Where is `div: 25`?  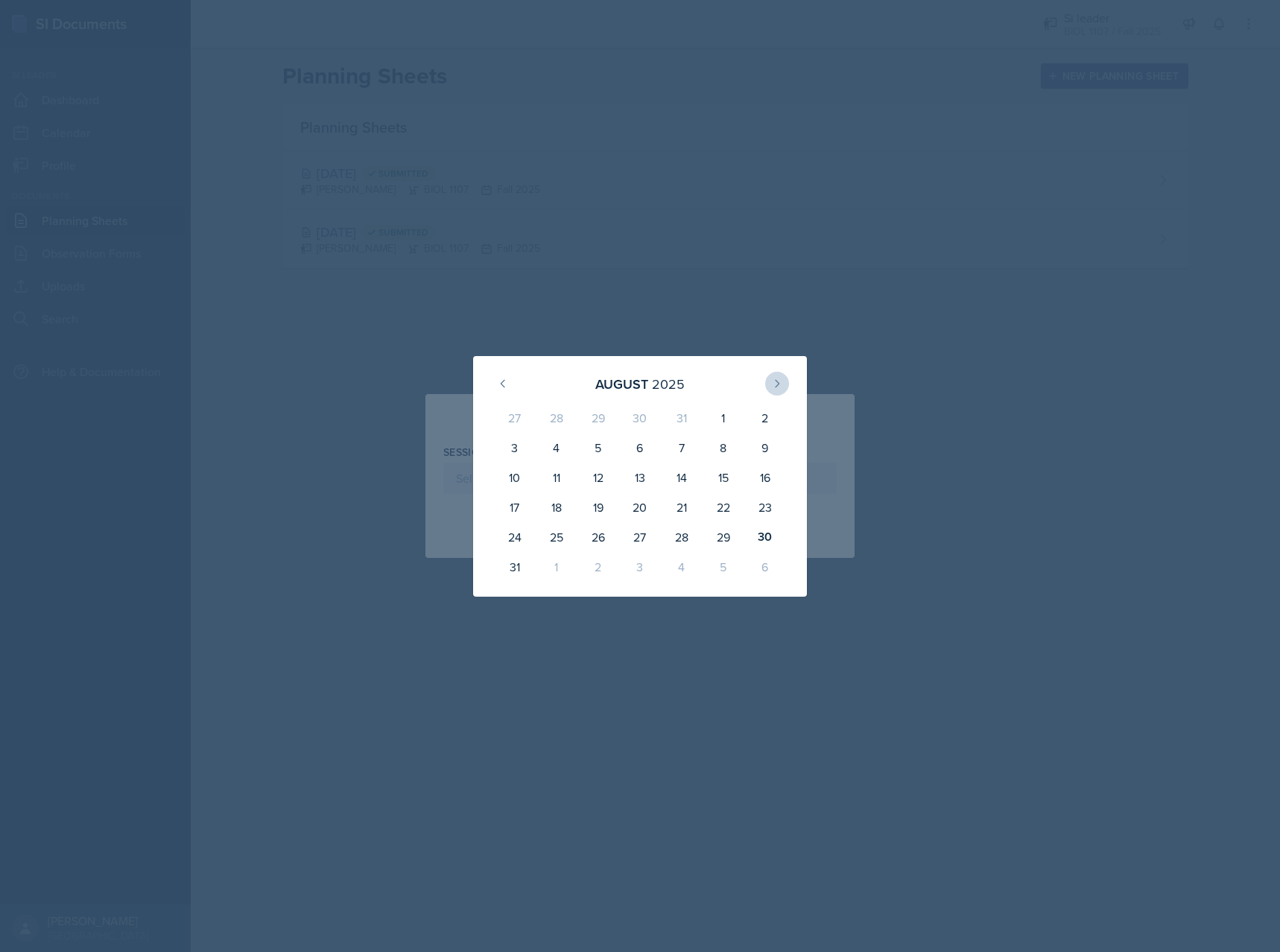 div: 25 is located at coordinates (556, 537).